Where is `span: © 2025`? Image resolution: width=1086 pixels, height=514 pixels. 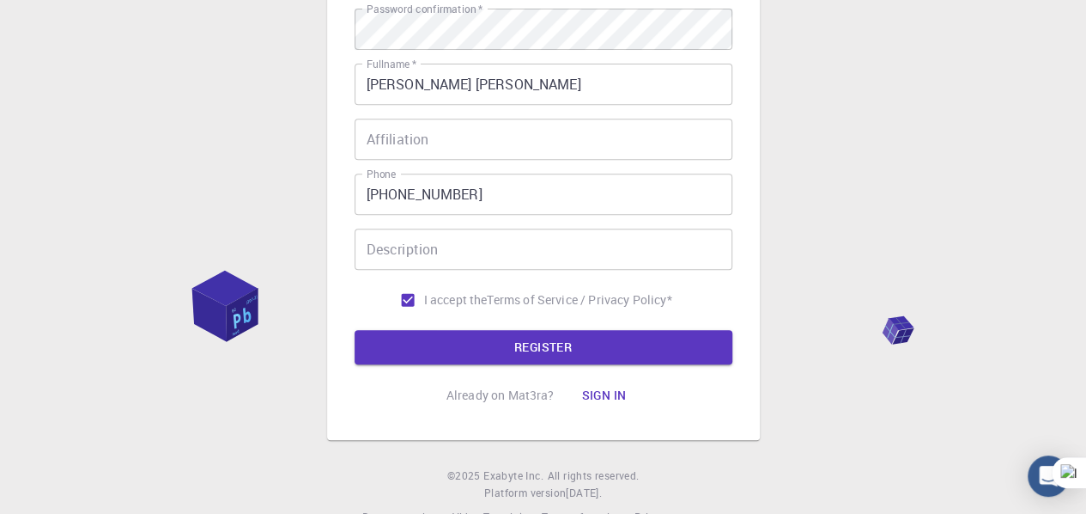
span: © 2025 is located at coordinates (465, 476).